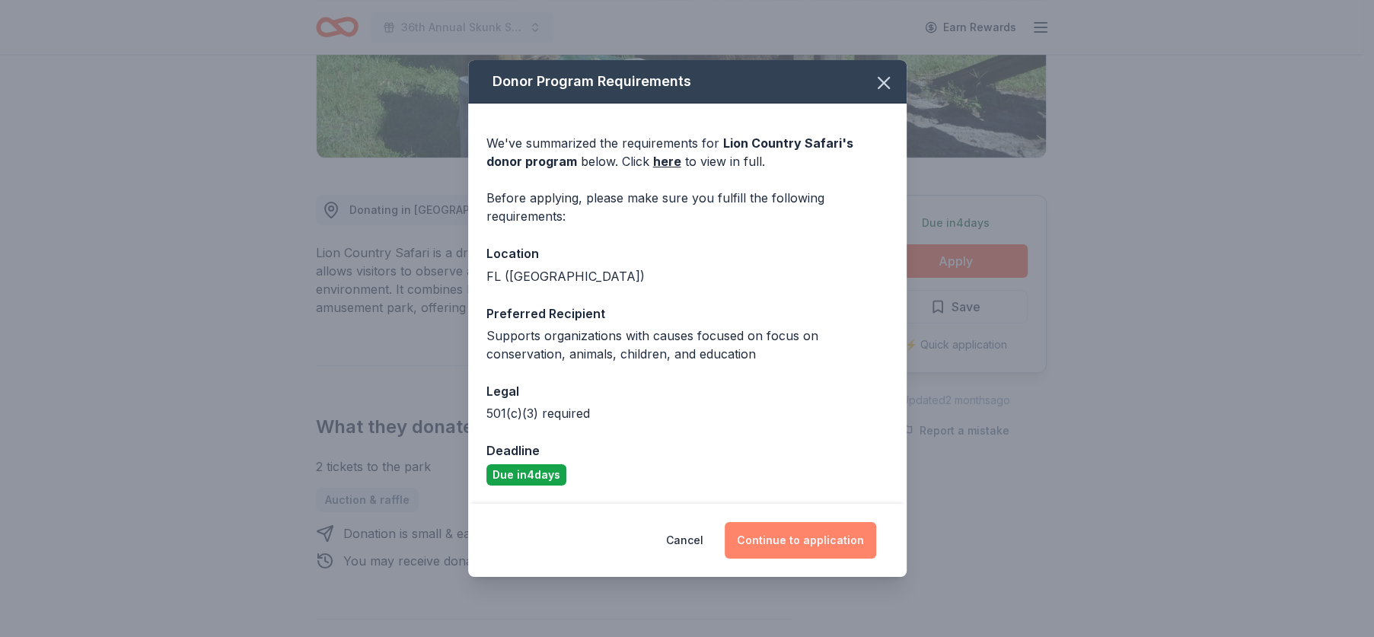  What do you see at coordinates (688, 345) in the screenshot?
I see `div: Supports organizations with causes focused on focus on conservation, animals, children, and educa...` at bounding box center [688, 345].